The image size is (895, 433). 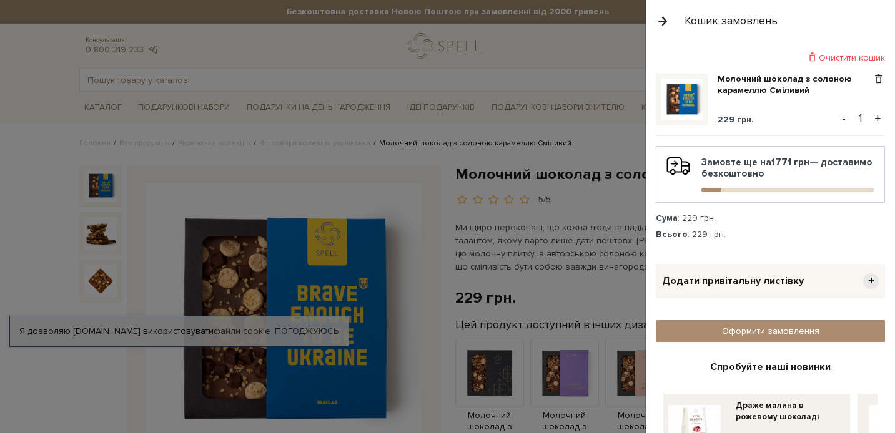 I want to click on span: 229 грн., so click(x=735, y=119).